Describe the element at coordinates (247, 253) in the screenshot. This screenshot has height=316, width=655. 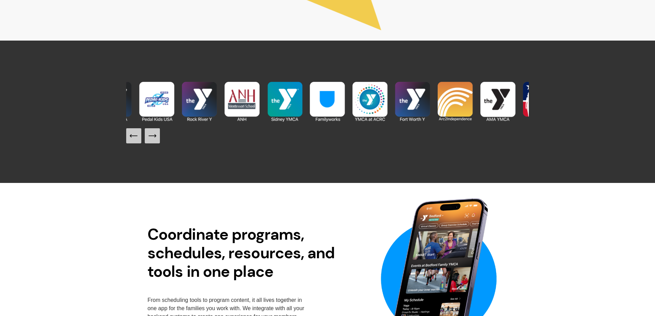
I see `h2: Coordinate programs, schedules, resources, and tools in one place` at that location.